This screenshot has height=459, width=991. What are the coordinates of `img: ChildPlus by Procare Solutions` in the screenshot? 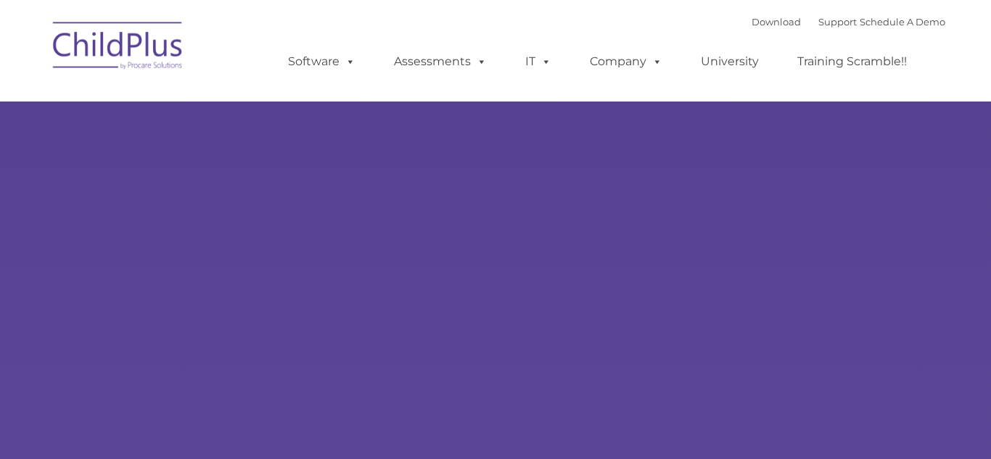 It's located at (118, 48).